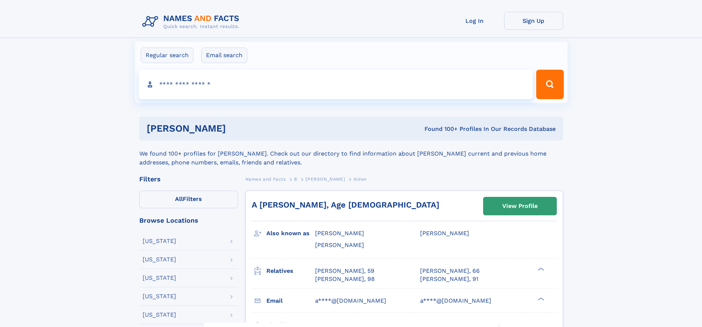  Describe the element at coordinates (533, 21) in the screenshot. I see `a: Sign Up` at that location.